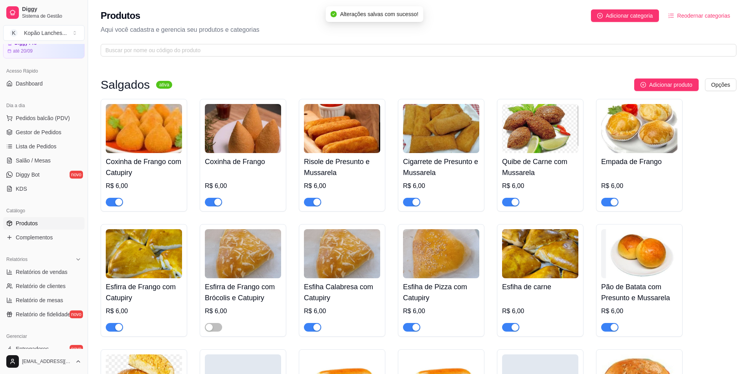 The height and width of the screenshot is (374, 749). Describe the element at coordinates (21, 189) in the screenshot. I see `span: KDS` at that location.